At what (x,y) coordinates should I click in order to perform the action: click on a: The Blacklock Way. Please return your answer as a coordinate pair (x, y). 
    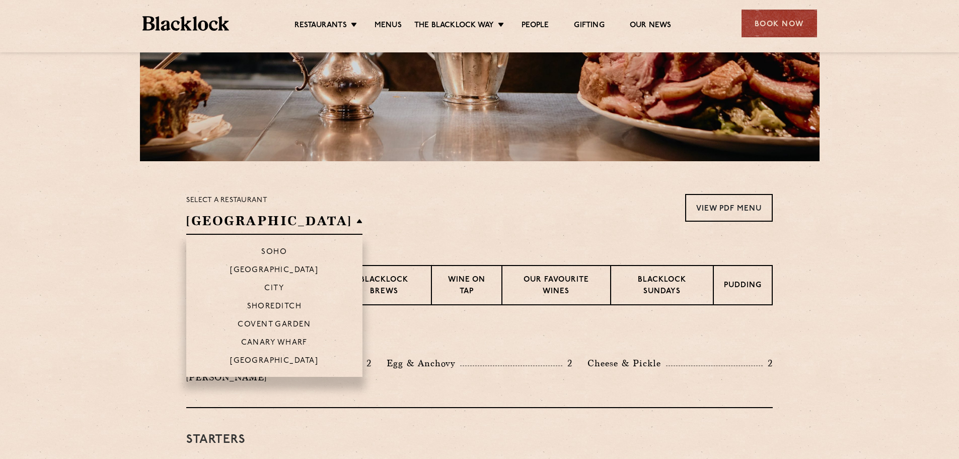
    Looking at the image, I should click on (454, 26).